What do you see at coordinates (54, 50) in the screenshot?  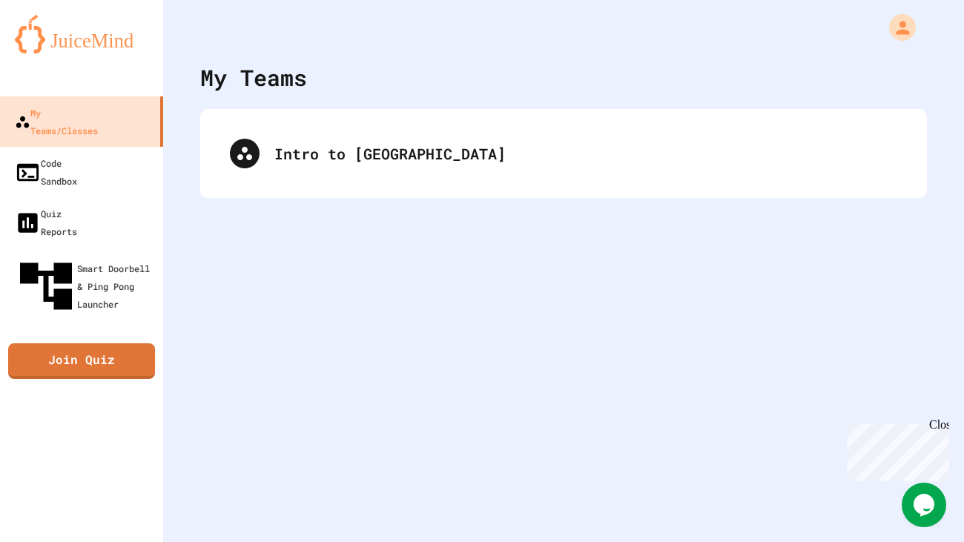 I see `div: Chat with us now!Close` at bounding box center [54, 50].